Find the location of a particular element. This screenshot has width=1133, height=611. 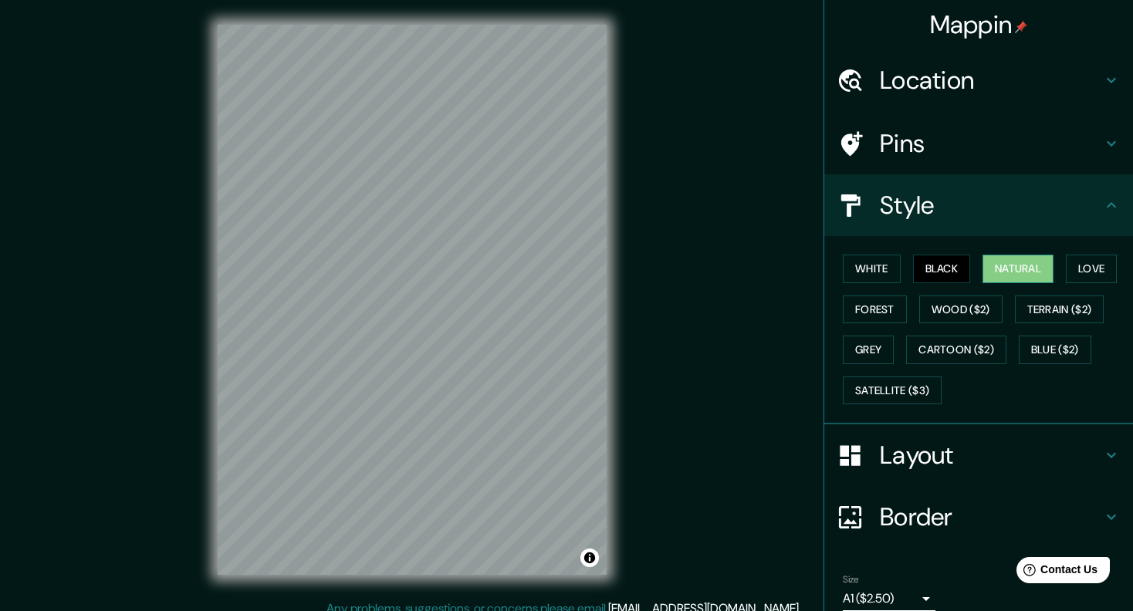

h4: Style is located at coordinates (991, 205).